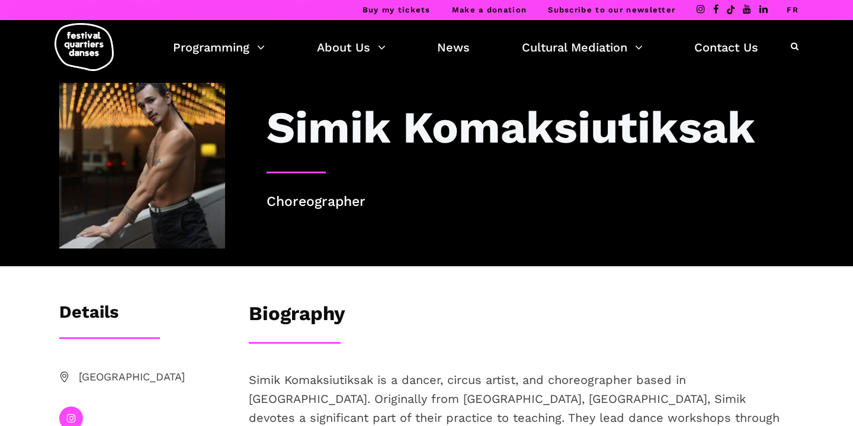 Image resolution: width=853 pixels, height=426 pixels. Describe the element at coordinates (219, 47) in the screenshot. I see `a: Programming` at that location.